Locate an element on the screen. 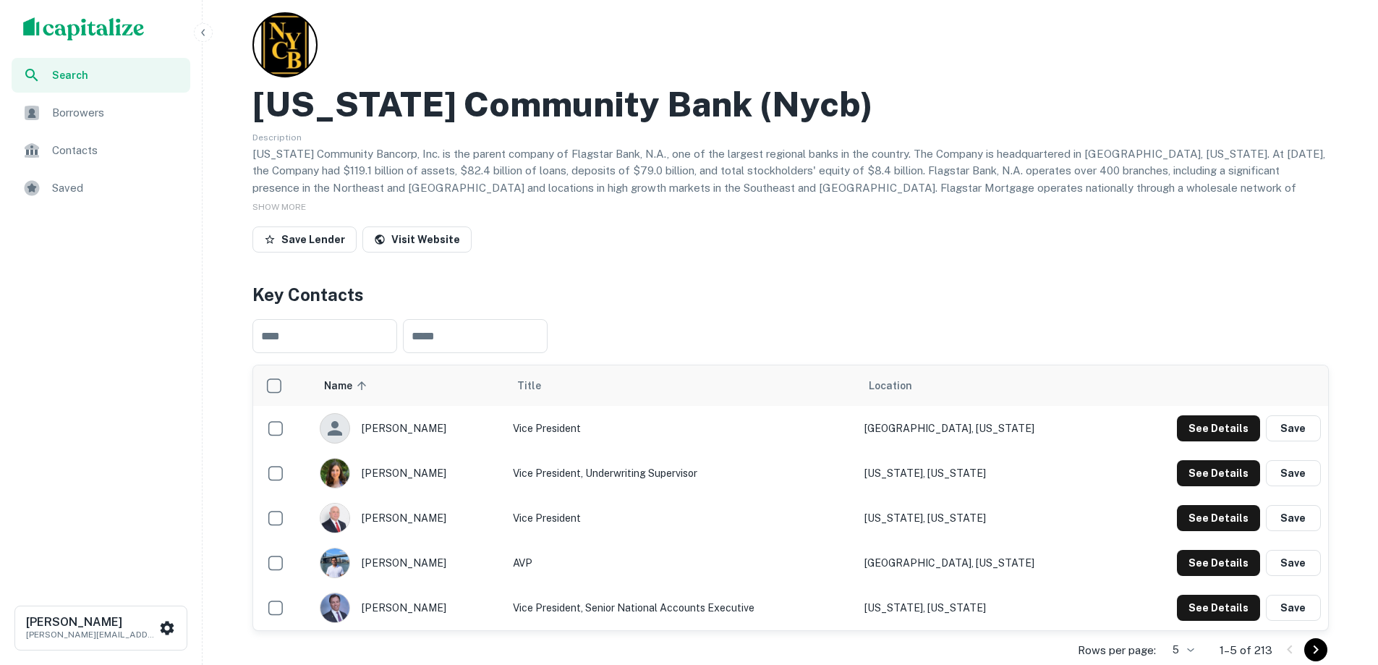 The image size is (1378, 665). span: Saved is located at coordinates (116, 188).